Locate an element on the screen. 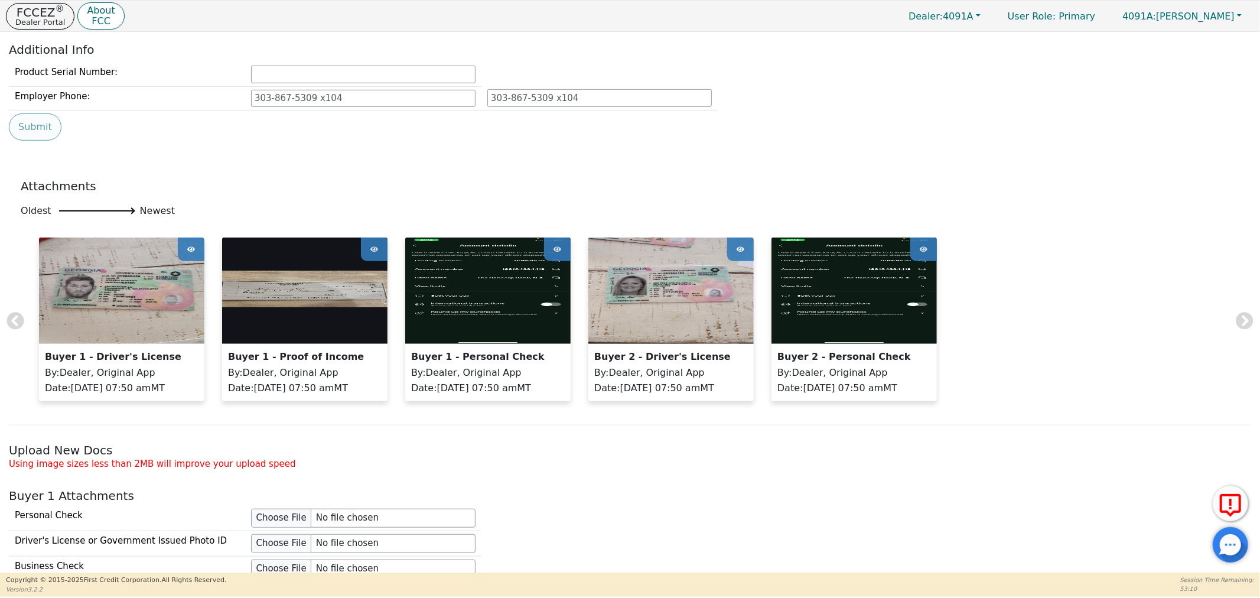 This screenshot has width=1260, height=598. button: Report Error to FCC is located at coordinates (1231, 503).